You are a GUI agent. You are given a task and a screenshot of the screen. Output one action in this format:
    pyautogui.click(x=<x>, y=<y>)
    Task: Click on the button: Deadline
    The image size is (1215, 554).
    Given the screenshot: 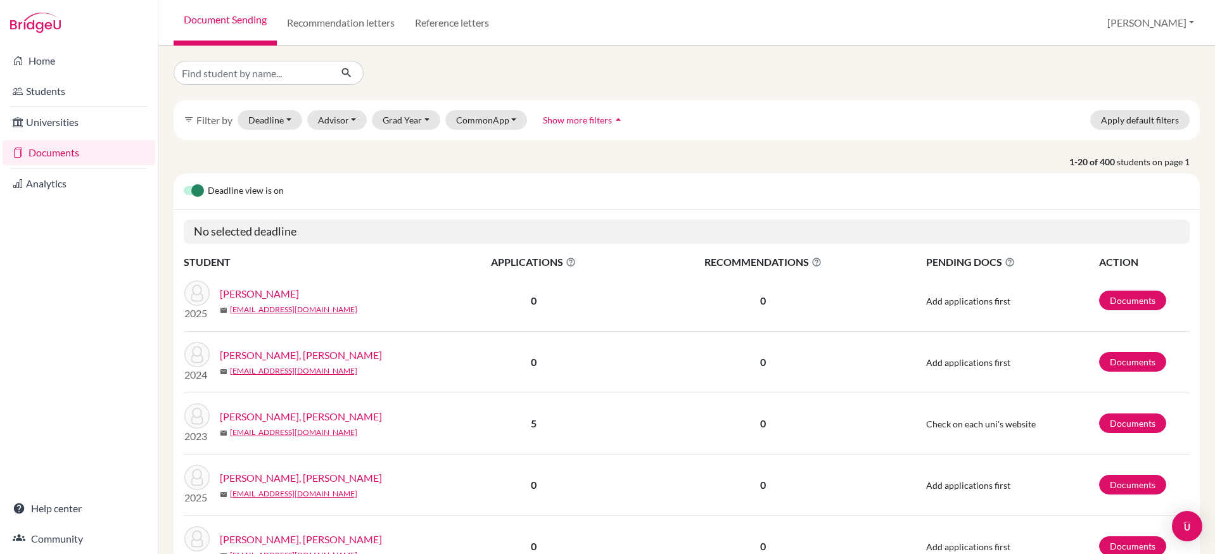 What is the action you would take?
    pyautogui.click(x=270, y=120)
    